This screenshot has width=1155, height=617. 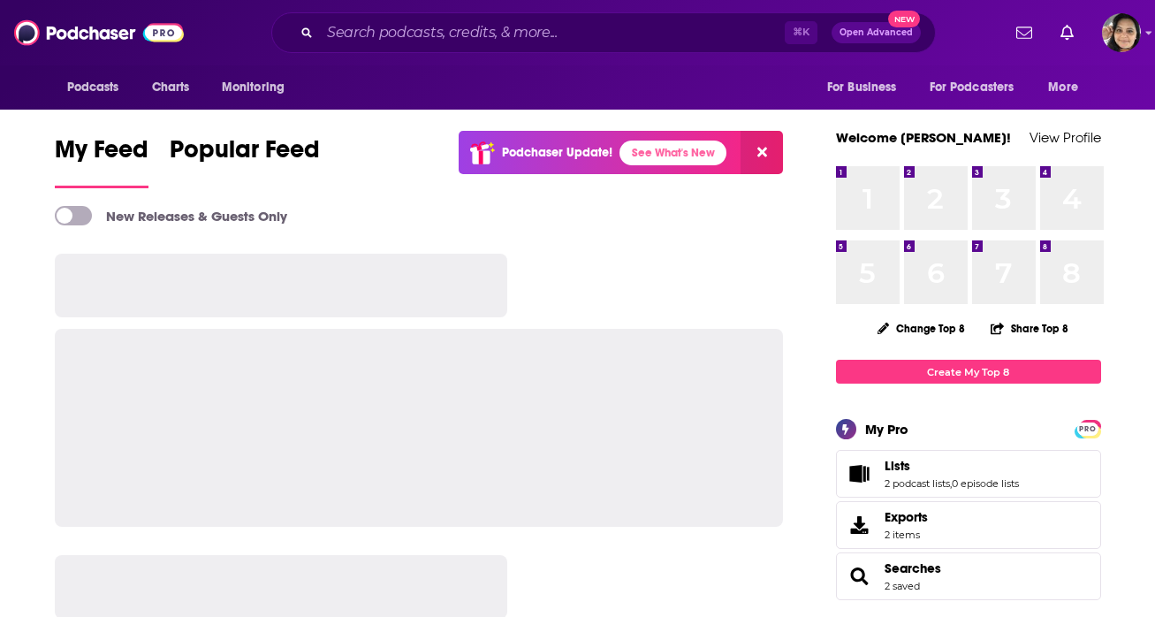 What do you see at coordinates (1087, 428) in the screenshot?
I see `a: PRO` at bounding box center [1087, 428].